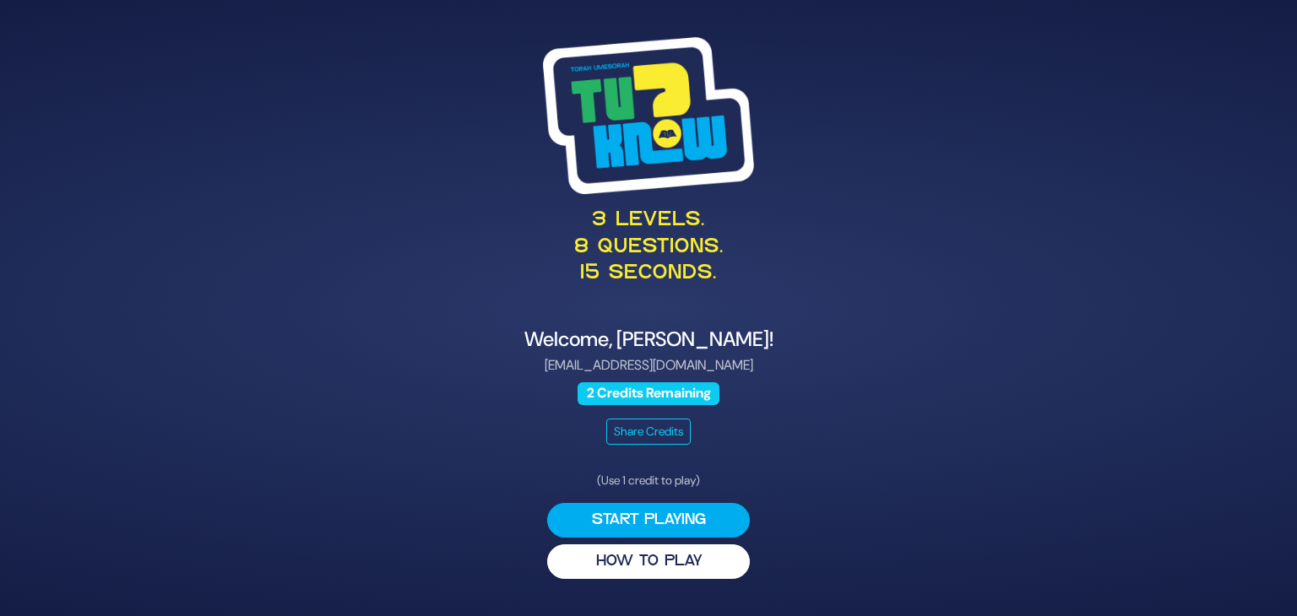 The height and width of the screenshot is (616, 1297). Describe the element at coordinates (649, 480) in the screenshot. I see `p: (Use 1 credit to play)` at that location.